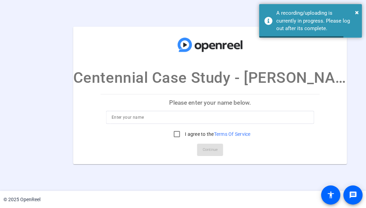 Image resolution: width=366 pixels, height=208 pixels. I want to click on button: Close, so click(357, 12).